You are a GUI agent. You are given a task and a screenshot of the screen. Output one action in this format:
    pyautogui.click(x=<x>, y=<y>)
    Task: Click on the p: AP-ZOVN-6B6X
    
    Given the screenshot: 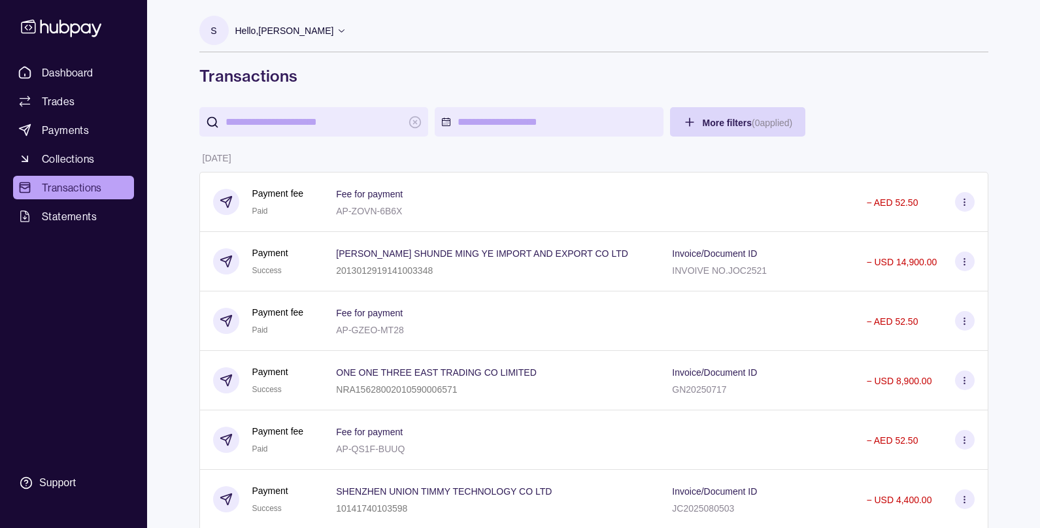 What is the action you would take?
    pyautogui.click(x=369, y=211)
    